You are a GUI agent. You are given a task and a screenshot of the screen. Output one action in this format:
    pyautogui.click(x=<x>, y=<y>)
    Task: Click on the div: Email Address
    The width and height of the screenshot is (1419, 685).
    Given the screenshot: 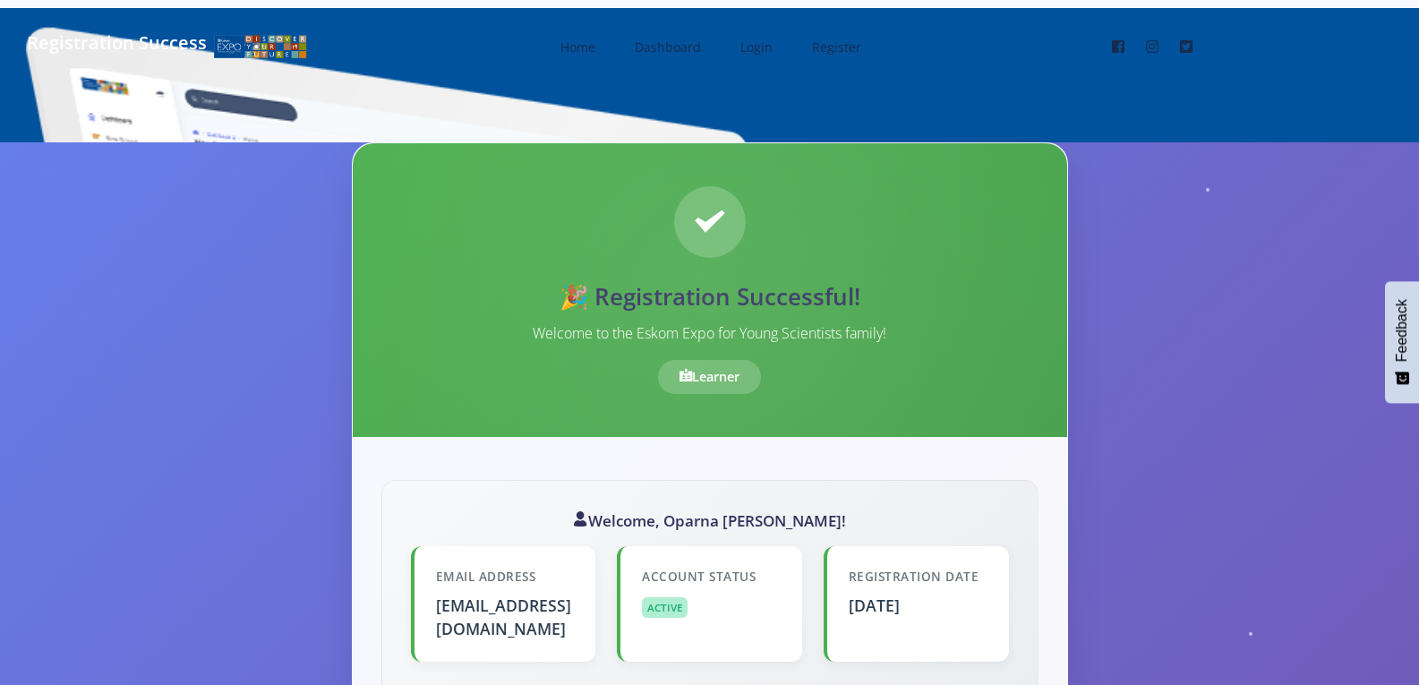 What is the action you would take?
    pyautogui.click(x=505, y=576)
    